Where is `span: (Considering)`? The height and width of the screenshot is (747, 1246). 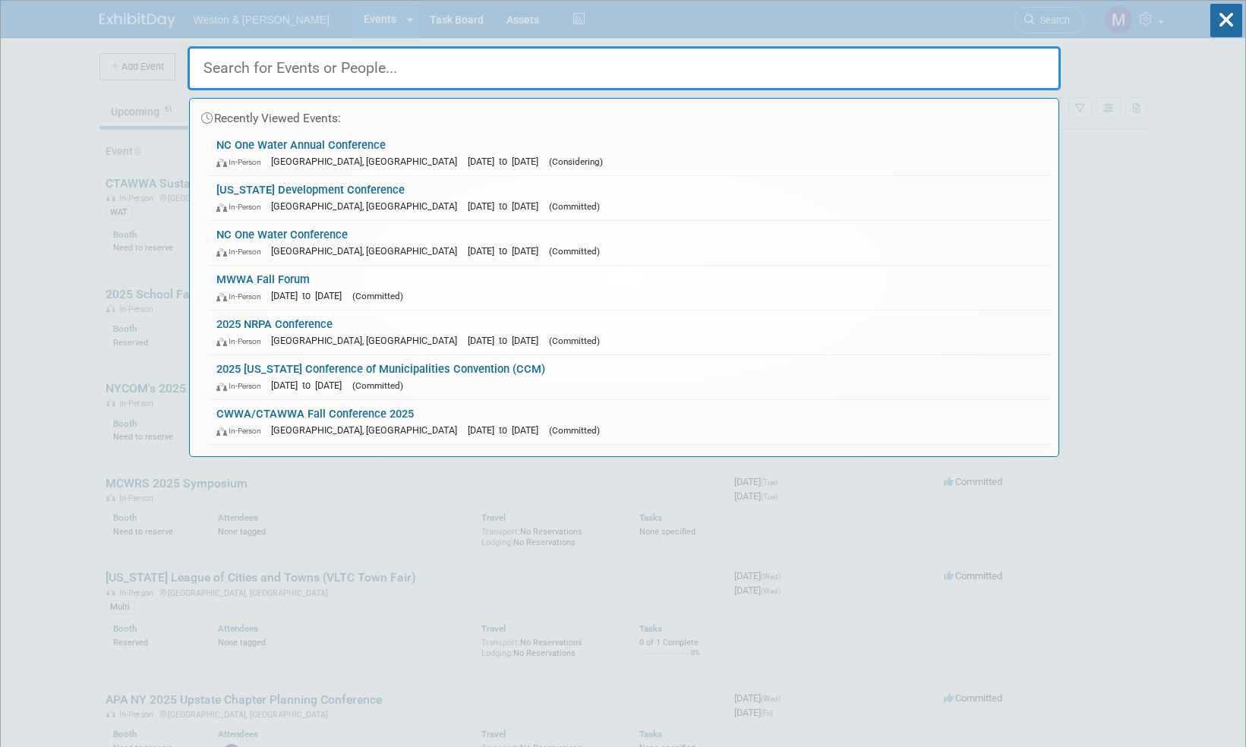 span: (Considering) is located at coordinates (575, 162).